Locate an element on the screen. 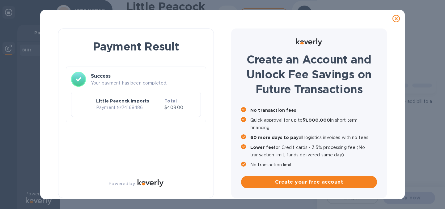 The height and width of the screenshot is (209, 445). p: Payment № 74168486 is located at coordinates (129, 107).